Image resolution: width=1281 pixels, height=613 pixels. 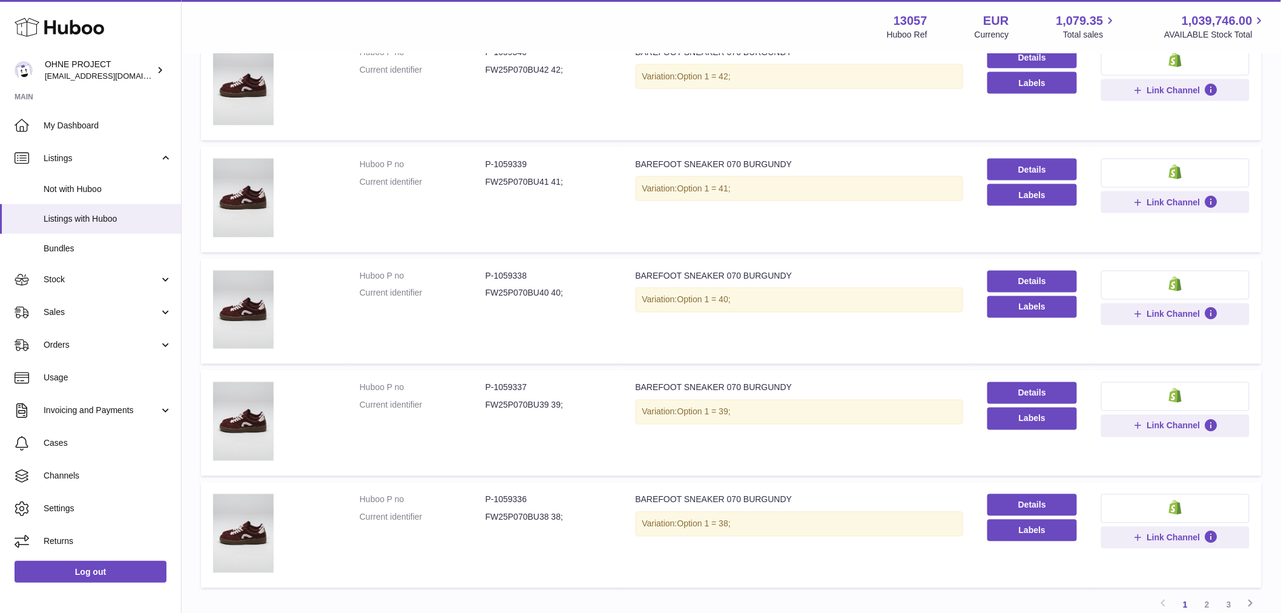 What do you see at coordinates (1217, 21) in the screenshot?
I see `span: 1,039,746.00` at bounding box center [1217, 21].